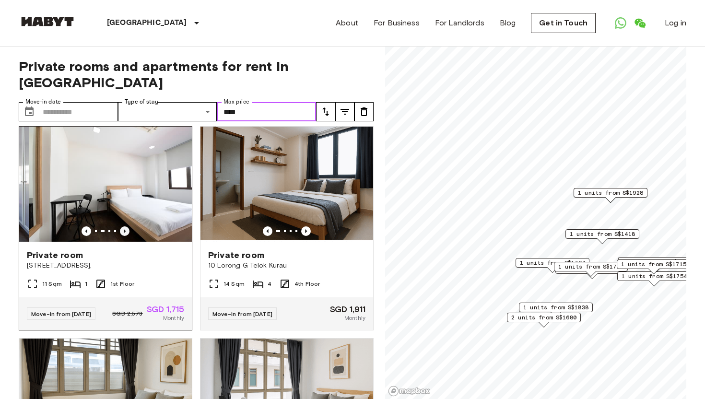 Image resolution: width=705 pixels, height=399 pixels. I want to click on span: 17 units from S$1480, so click(656, 262).